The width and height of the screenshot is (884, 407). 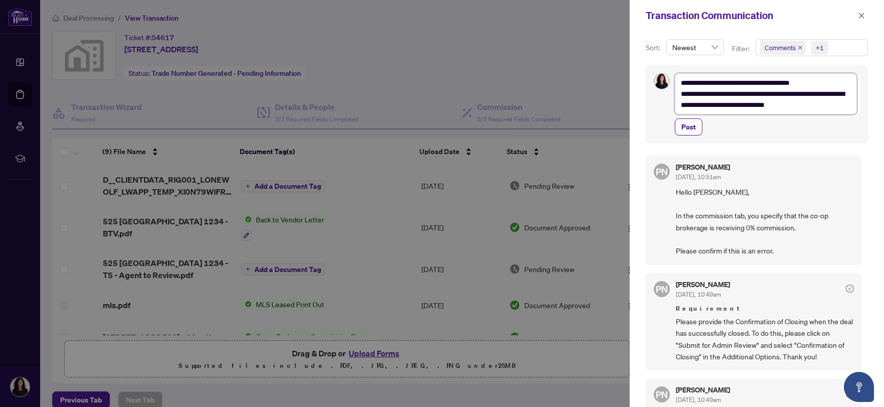 What do you see at coordinates (654, 48) in the screenshot?
I see `p: Sort:` at bounding box center [654, 48].